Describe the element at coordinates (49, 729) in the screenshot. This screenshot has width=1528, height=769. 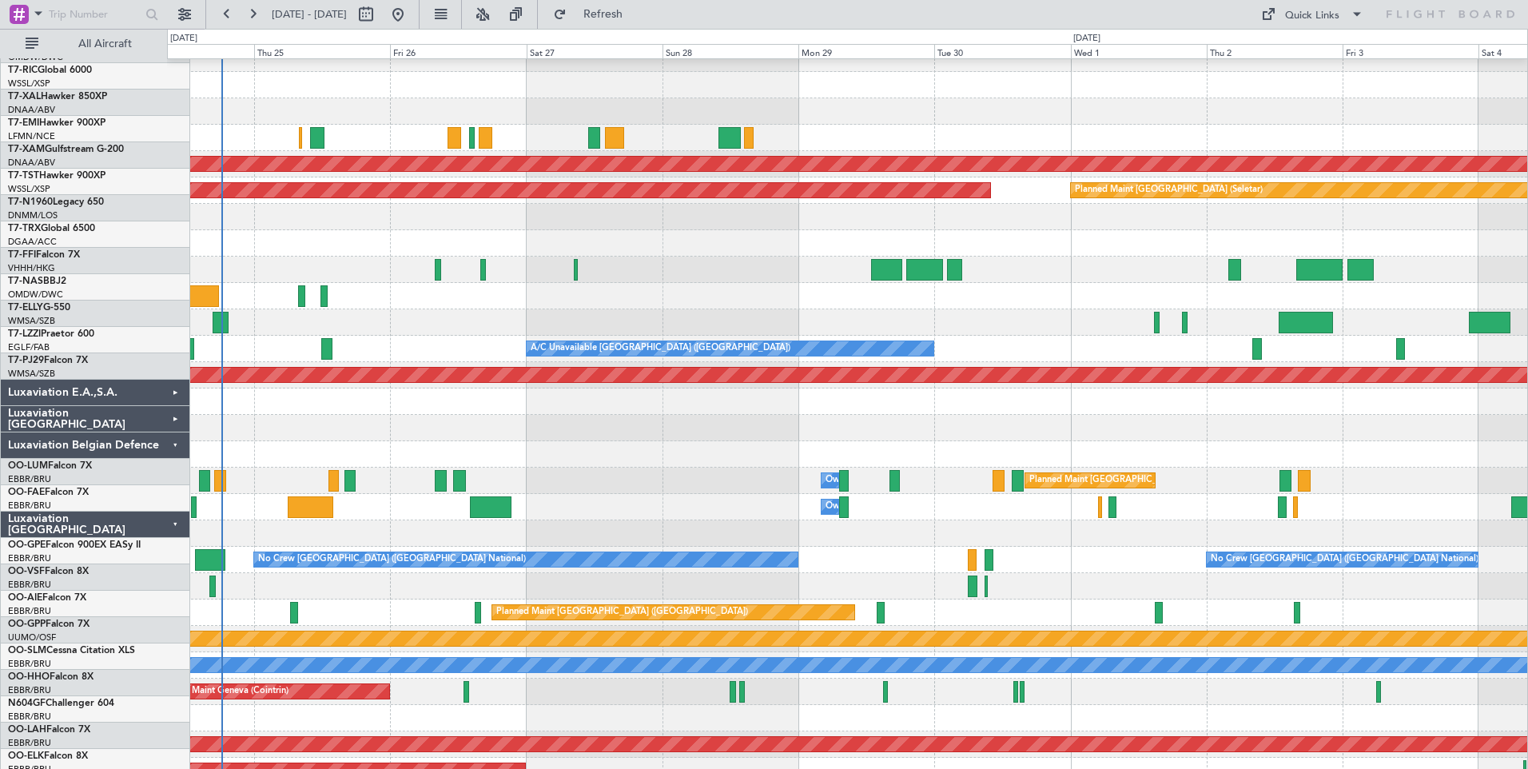
I see `a: OO-LAHFalcon 7X` at that location.